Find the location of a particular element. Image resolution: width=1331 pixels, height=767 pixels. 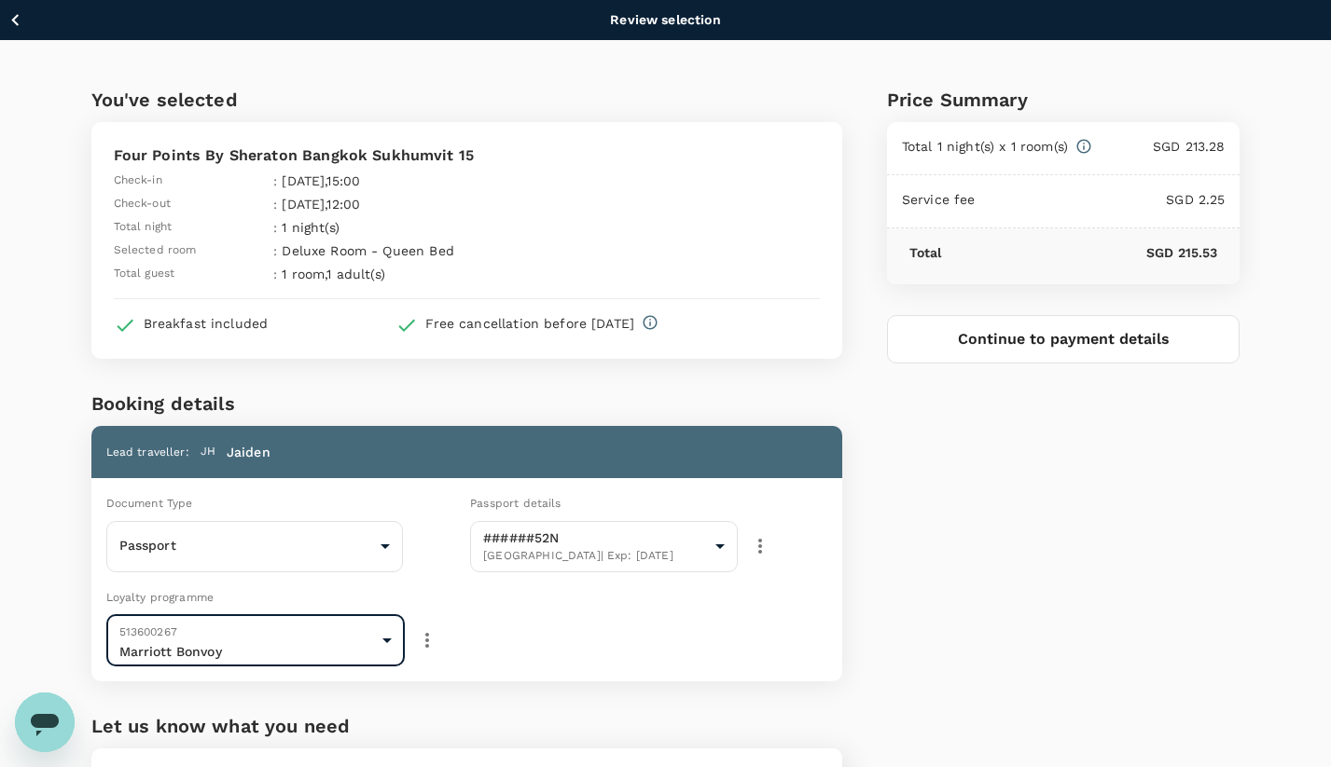

span: Selected room is located at coordinates (155, 251).